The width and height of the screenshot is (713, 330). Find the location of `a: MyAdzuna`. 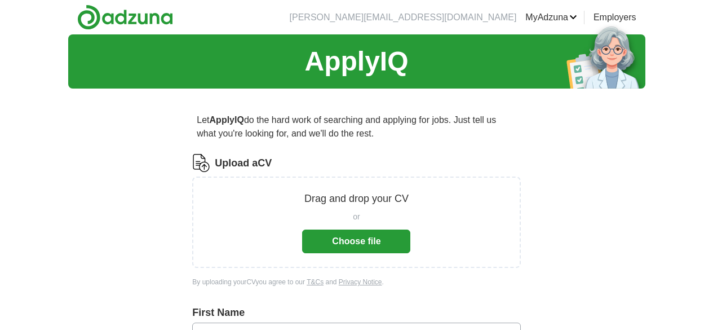

a: MyAdzuna is located at coordinates (551, 17).